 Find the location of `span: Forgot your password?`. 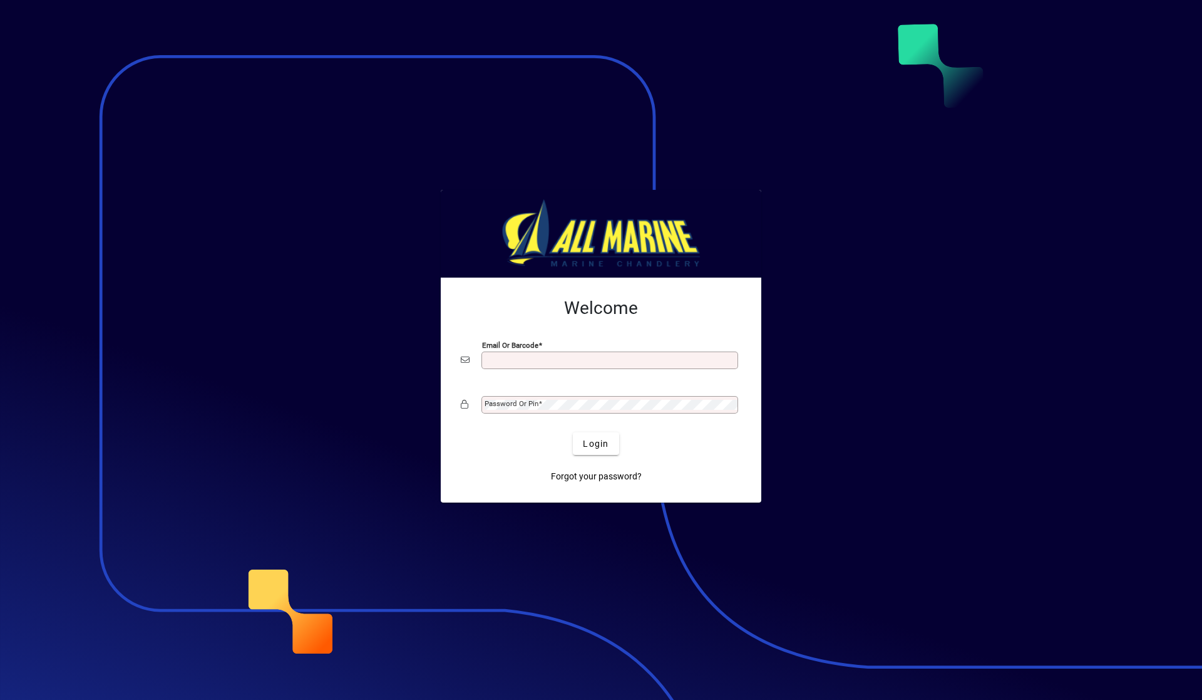

span: Forgot your password? is located at coordinates (596, 476).